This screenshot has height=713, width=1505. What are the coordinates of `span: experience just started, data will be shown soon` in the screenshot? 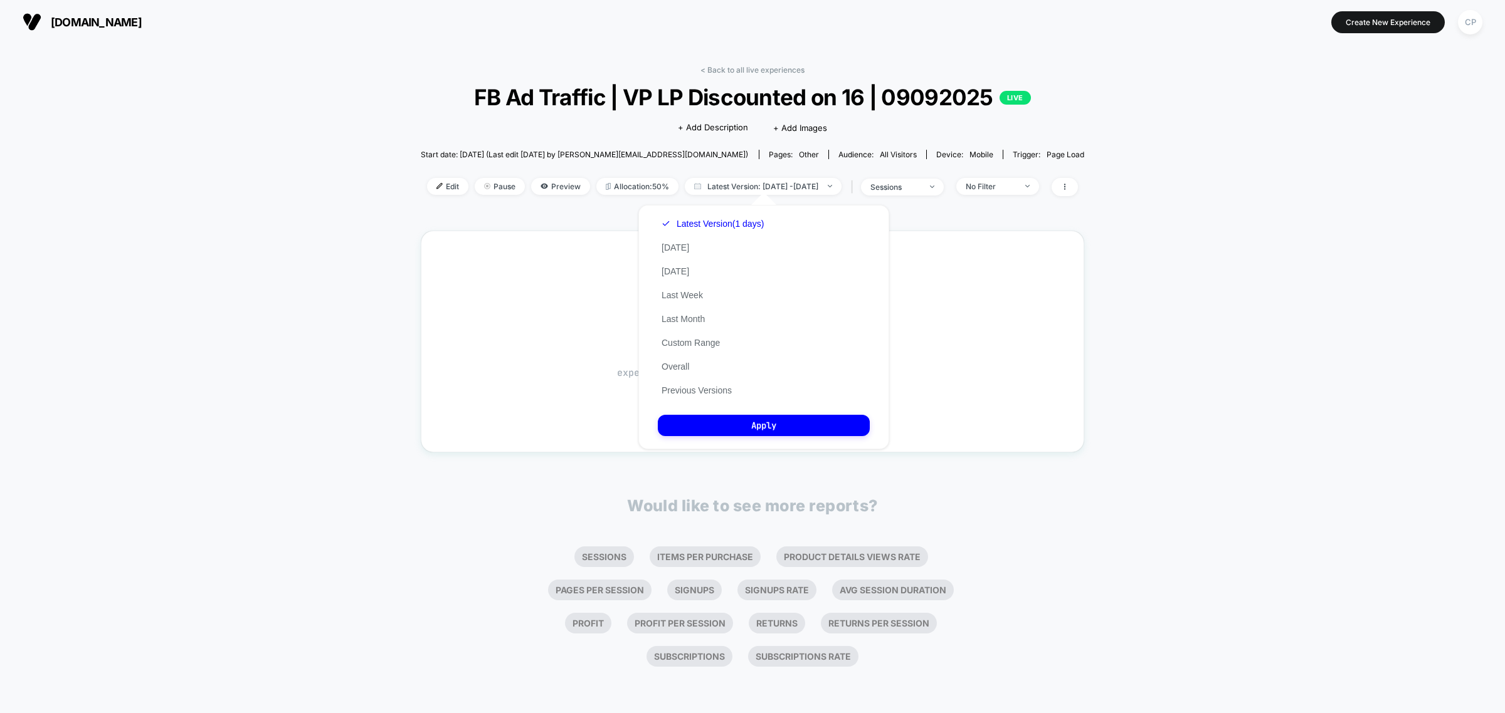 It's located at (752, 373).